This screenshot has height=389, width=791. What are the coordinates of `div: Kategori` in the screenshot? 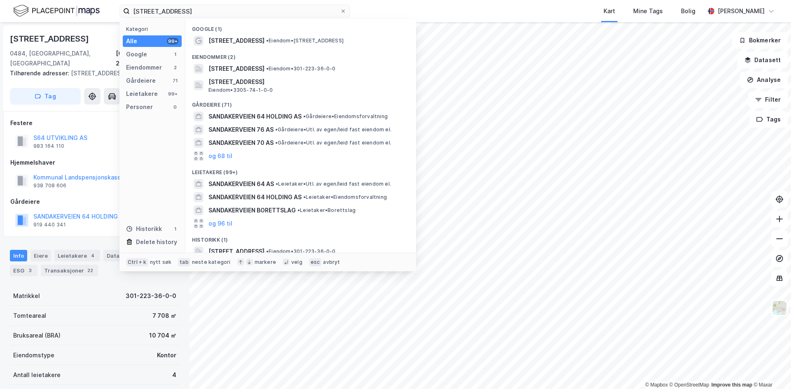 It's located at (154, 29).